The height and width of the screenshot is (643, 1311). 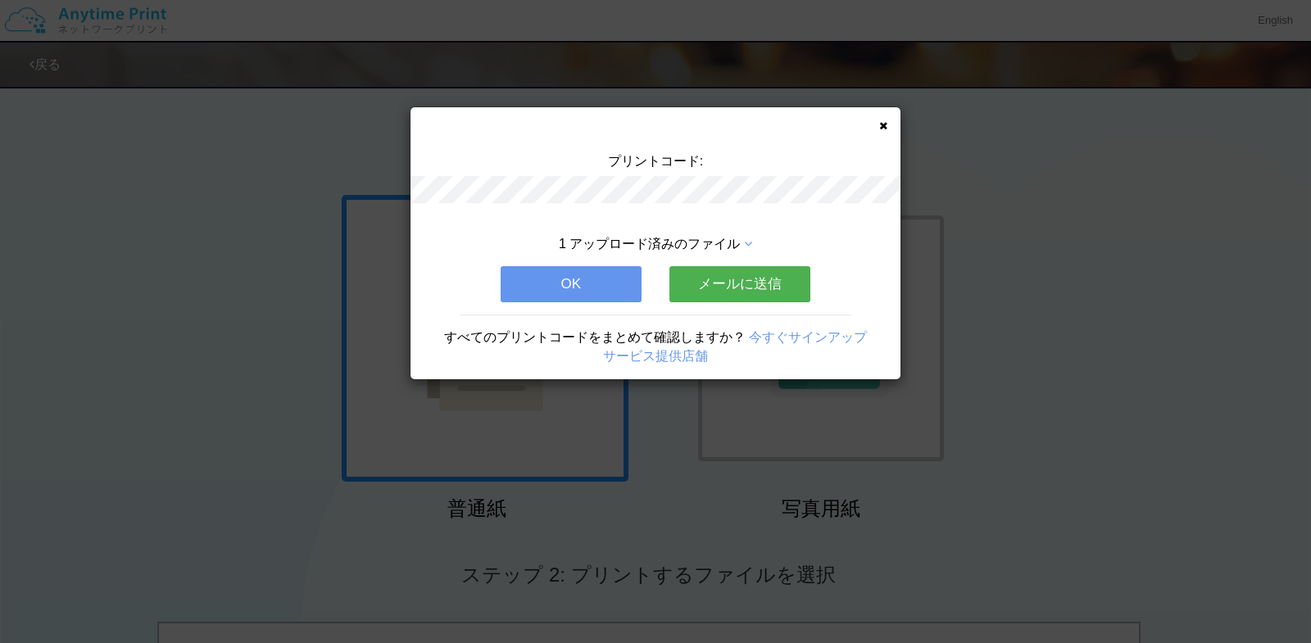 I want to click on button: メールに送信, so click(x=740, y=284).